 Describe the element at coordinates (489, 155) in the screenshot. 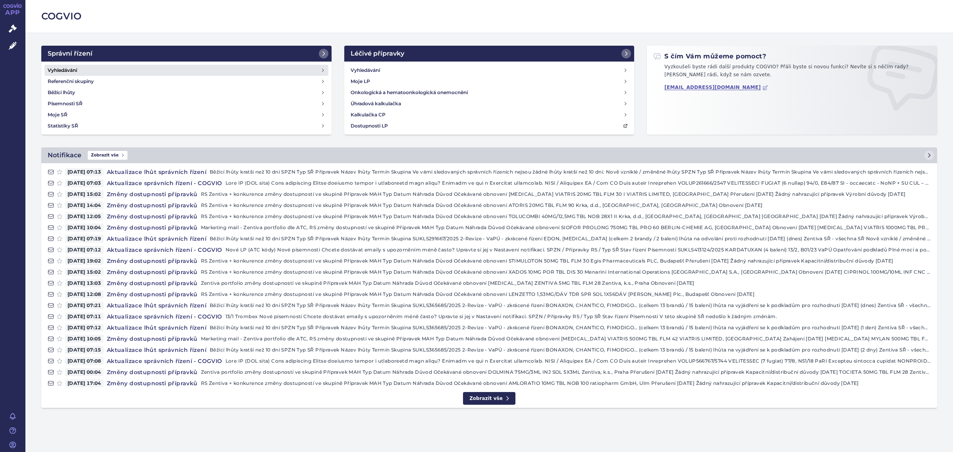

I see `a: NotifikaceZobrazit vše` at that location.